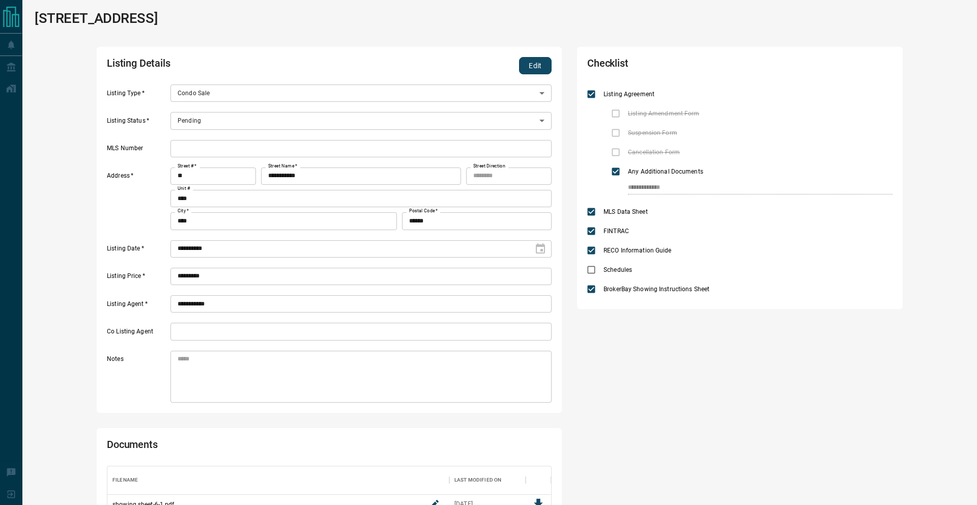 This screenshot has width=977, height=505. Describe the element at coordinates (679, 66) in the screenshot. I see `h2: Checklist` at that location.